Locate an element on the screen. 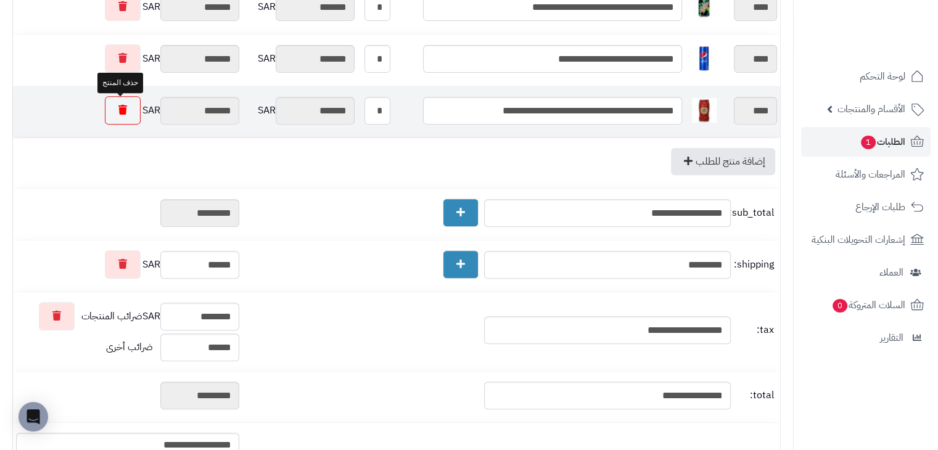 The image size is (938, 450). a: التقارير is located at coordinates (866, 338).